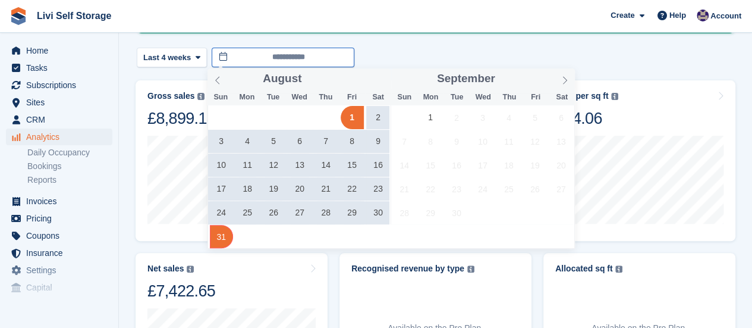 This screenshot has width=752, height=328. I want to click on span: September 20, 2025, so click(561, 165).